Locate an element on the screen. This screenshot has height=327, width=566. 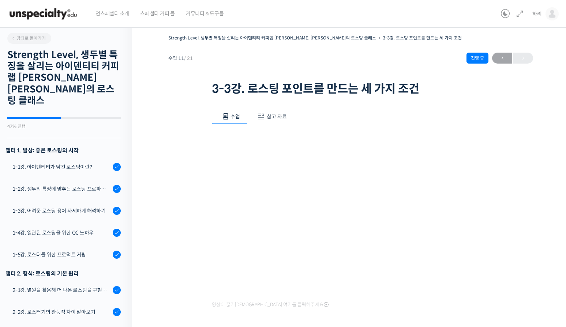
span: 참고 자료 is located at coordinates (276, 117).